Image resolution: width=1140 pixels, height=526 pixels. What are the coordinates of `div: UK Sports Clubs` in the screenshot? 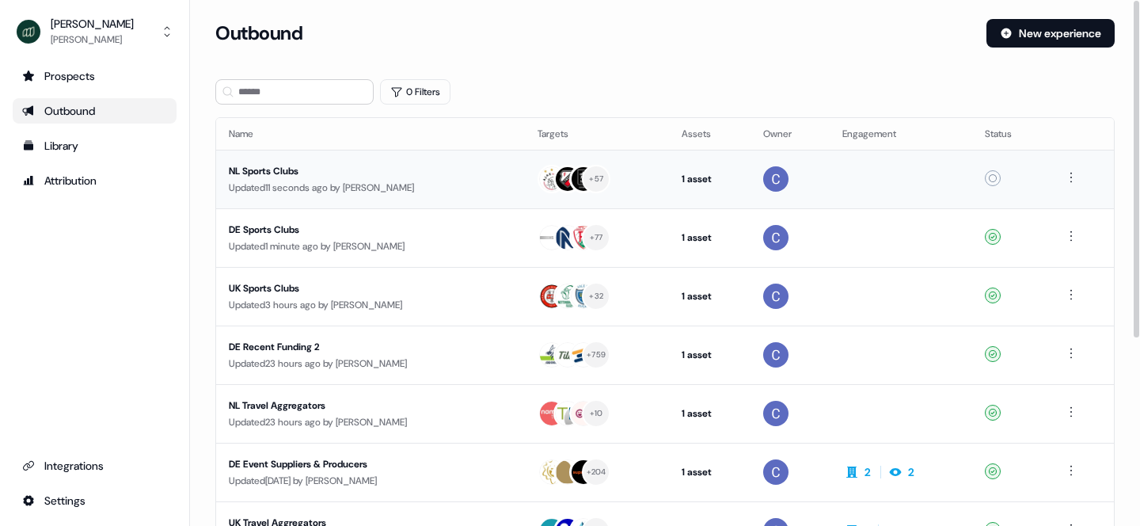 It's located at (371, 288).